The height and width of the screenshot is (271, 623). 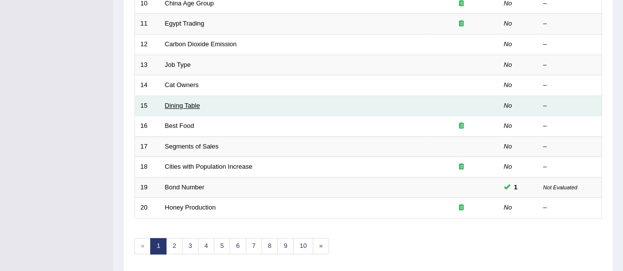 What do you see at coordinates (190, 207) in the screenshot?
I see `a: Honey Production` at bounding box center [190, 207].